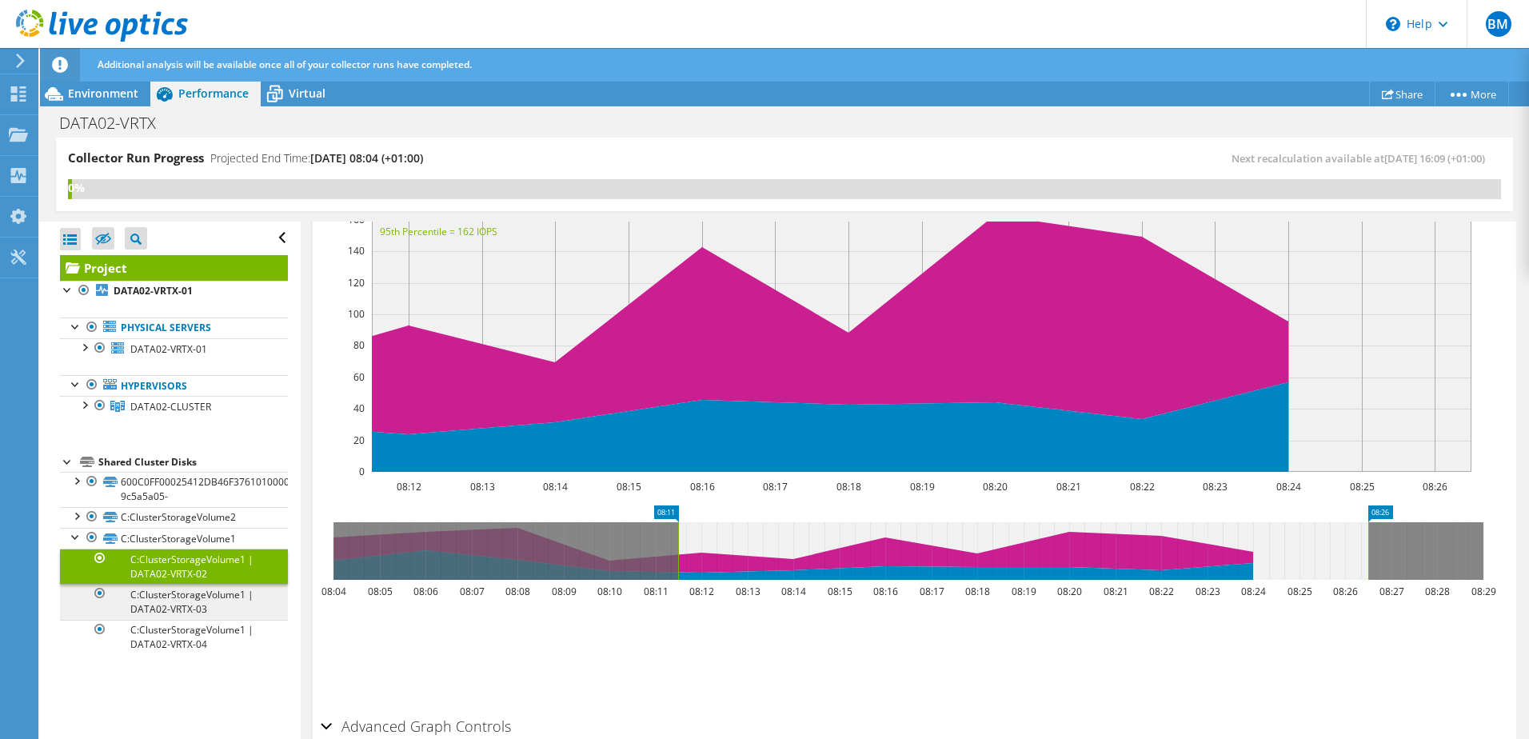  What do you see at coordinates (1436, 591) in the screenshot?
I see `text: 08:28` at bounding box center [1436, 591].